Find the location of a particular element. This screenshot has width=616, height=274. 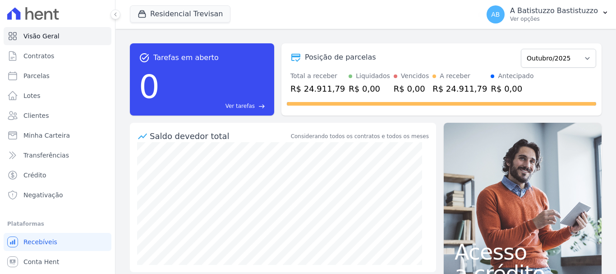

a: Transferências is located at coordinates (57, 155).